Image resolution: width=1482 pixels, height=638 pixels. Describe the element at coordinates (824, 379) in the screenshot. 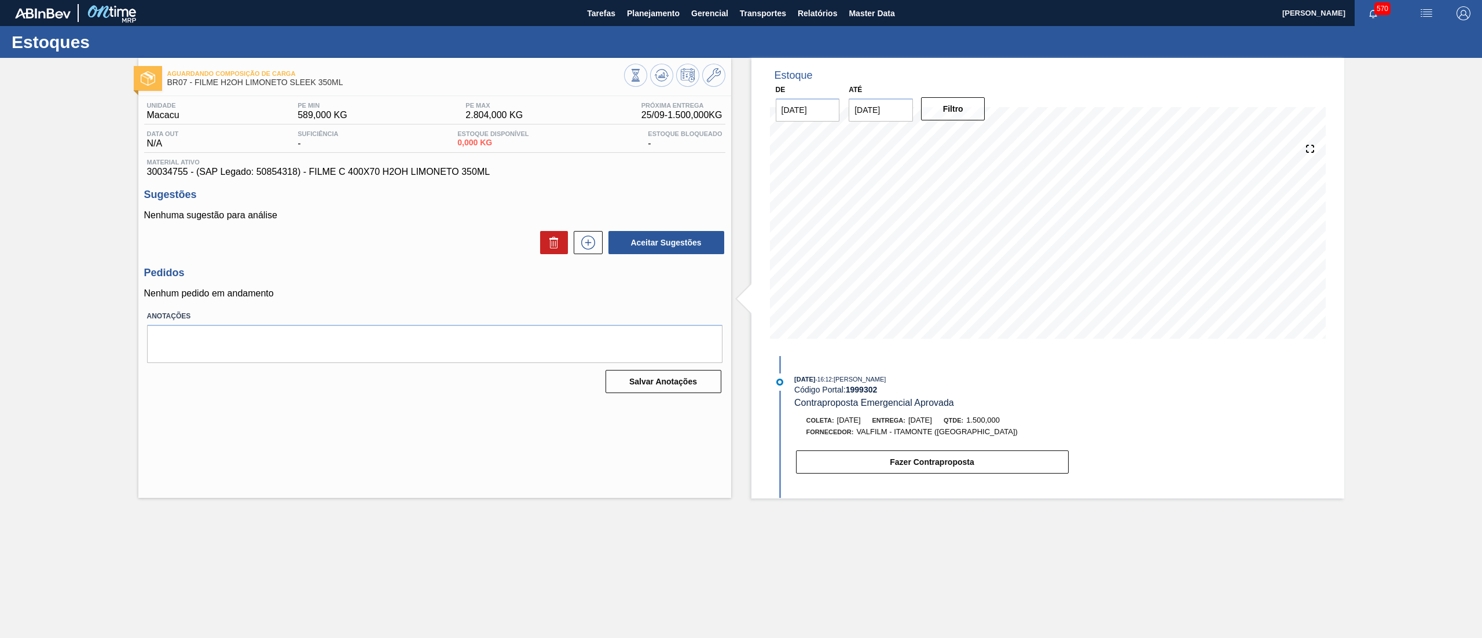

I see `span: - 16:12` at that location.